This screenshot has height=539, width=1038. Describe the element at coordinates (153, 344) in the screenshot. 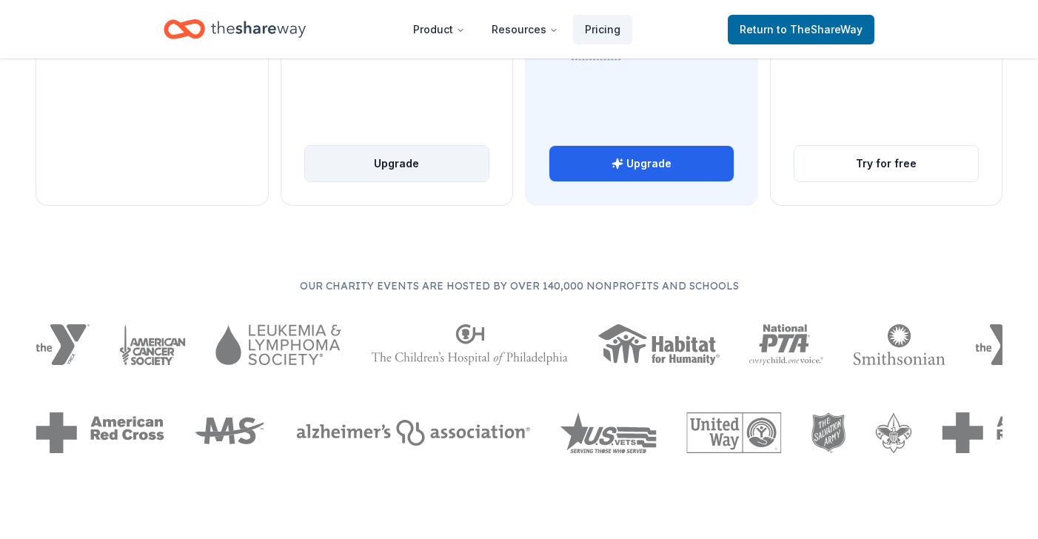

I see `img: American Cancer Society` at that location.